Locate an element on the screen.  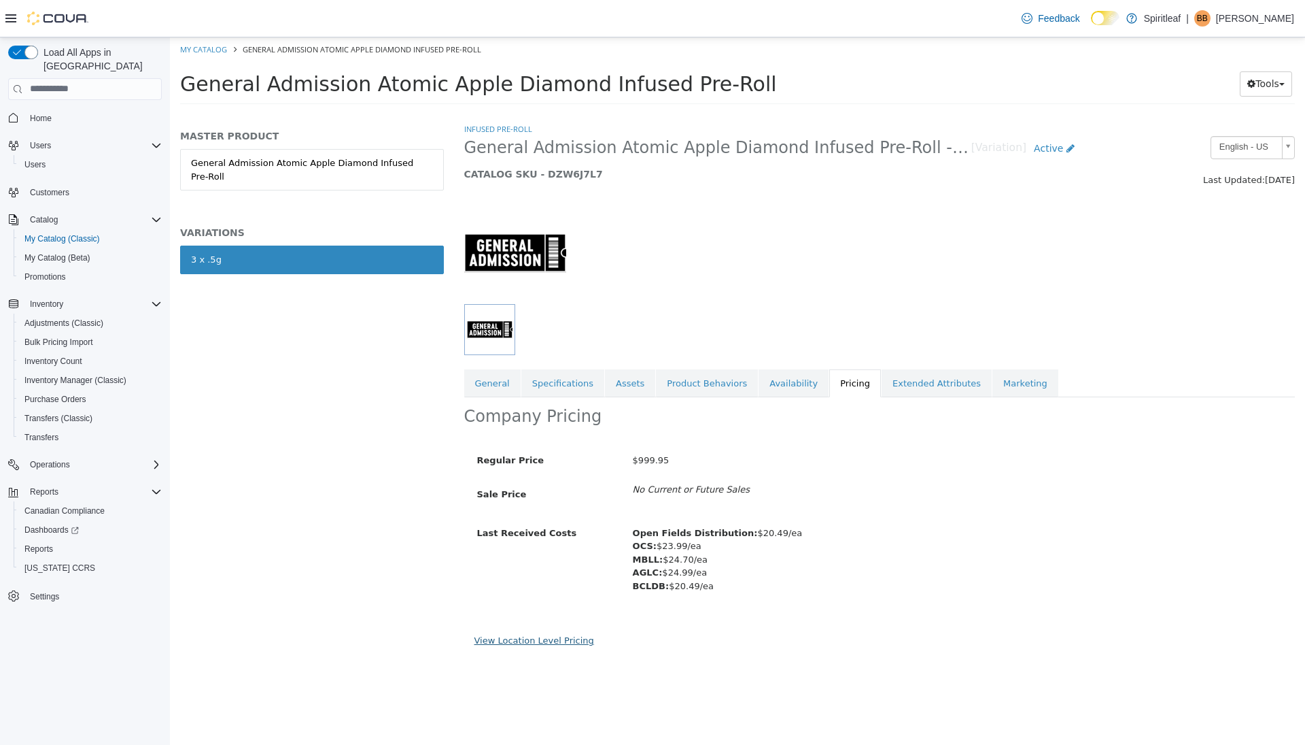
a: General is located at coordinates (322, 346).